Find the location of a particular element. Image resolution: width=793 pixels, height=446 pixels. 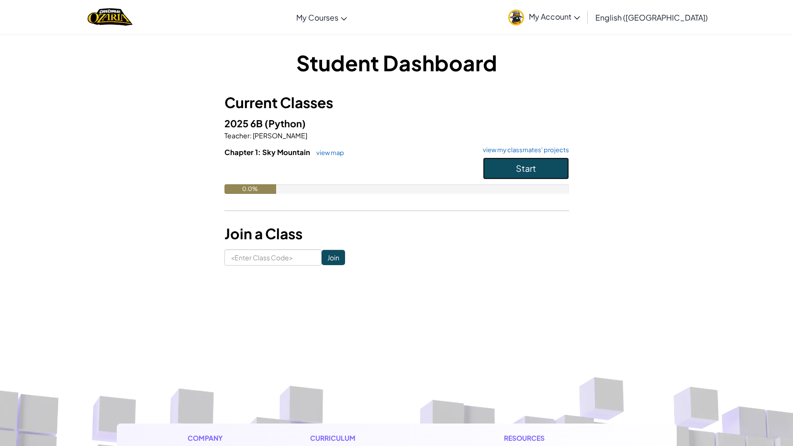

h1: Student Dashboard is located at coordinates (397, 63).